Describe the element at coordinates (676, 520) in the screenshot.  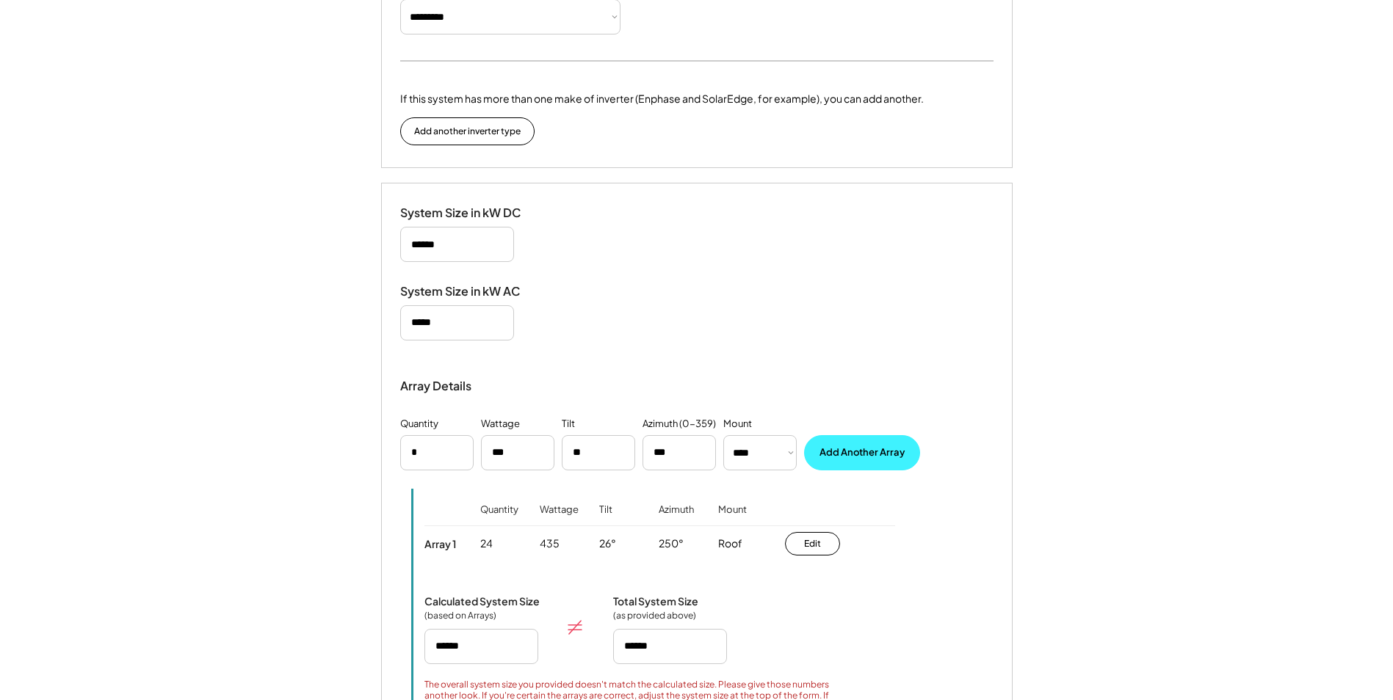
I see `div: Azimuth` at that location.